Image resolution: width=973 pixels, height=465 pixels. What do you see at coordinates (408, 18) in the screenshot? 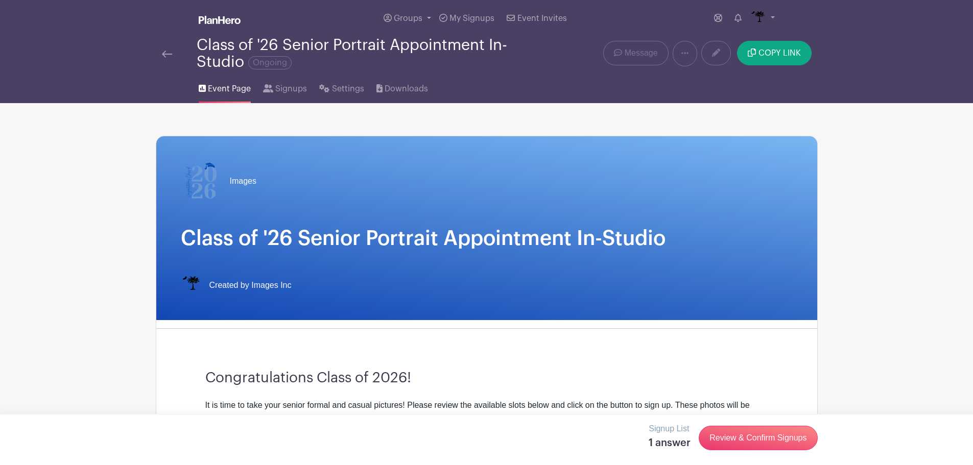
I see `span: Groups` at bounding box center [408, 18].